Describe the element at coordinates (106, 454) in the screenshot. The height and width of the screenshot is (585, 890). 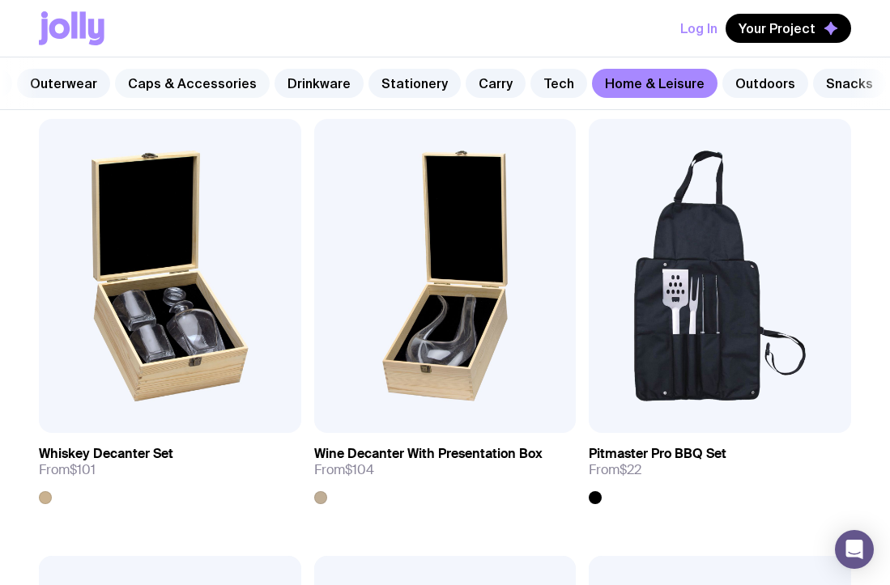
I see `h3: Whiskey Decanter Set` at that location.